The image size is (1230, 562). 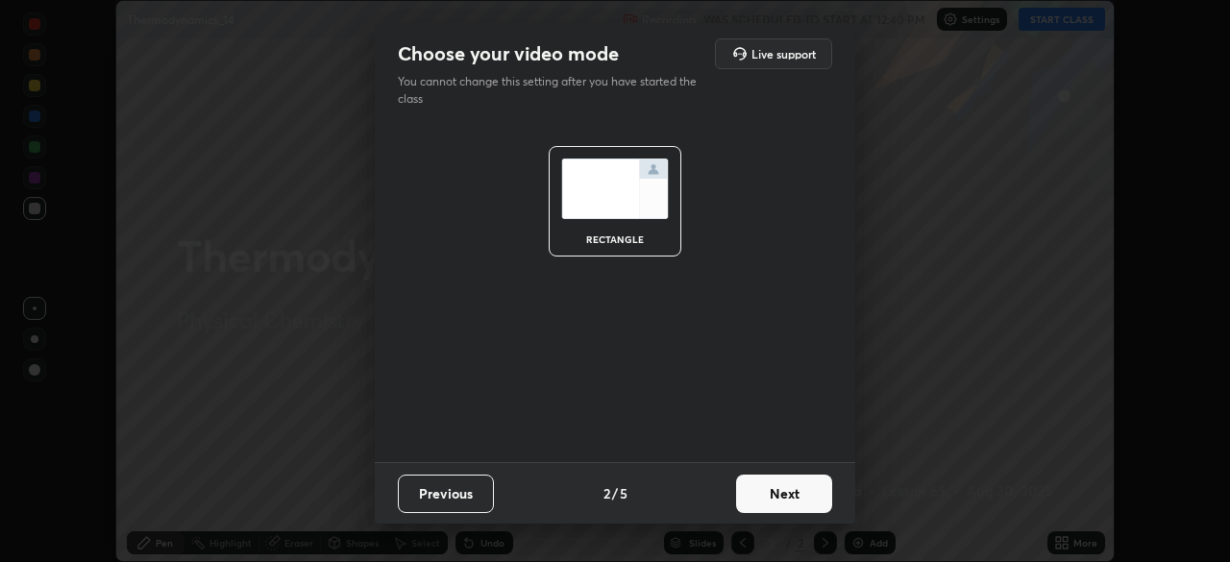 What do you see at coordinates (508, 54) in the screenshot?
I see `h2: Choose your video mode` at bounding box center [508, 54].